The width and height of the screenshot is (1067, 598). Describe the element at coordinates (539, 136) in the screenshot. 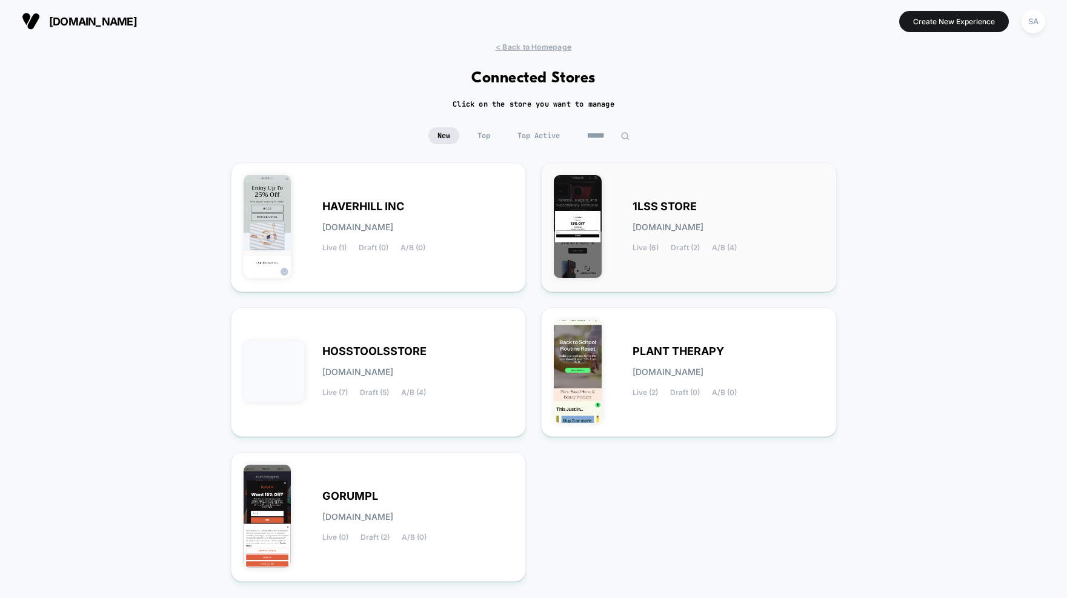

I see `span: Top Active` at that location.